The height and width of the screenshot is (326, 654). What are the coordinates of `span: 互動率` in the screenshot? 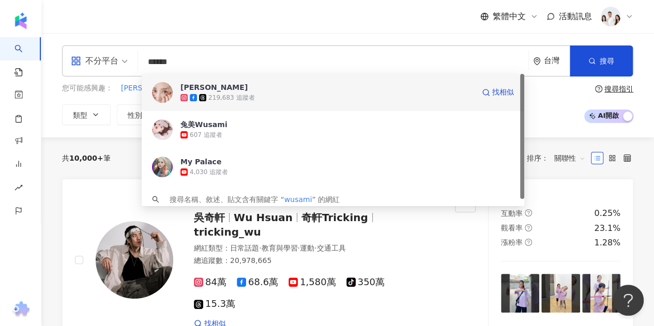 It's located at (512, 214).